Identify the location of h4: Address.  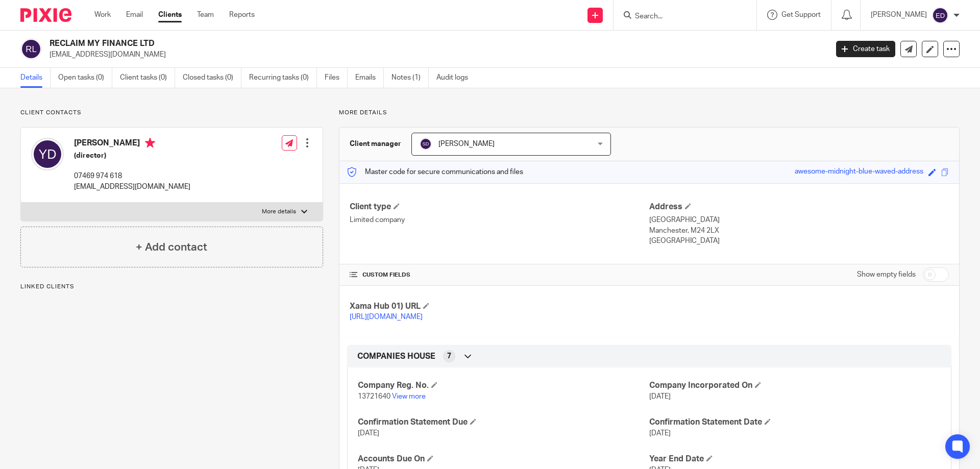
(799, 207).